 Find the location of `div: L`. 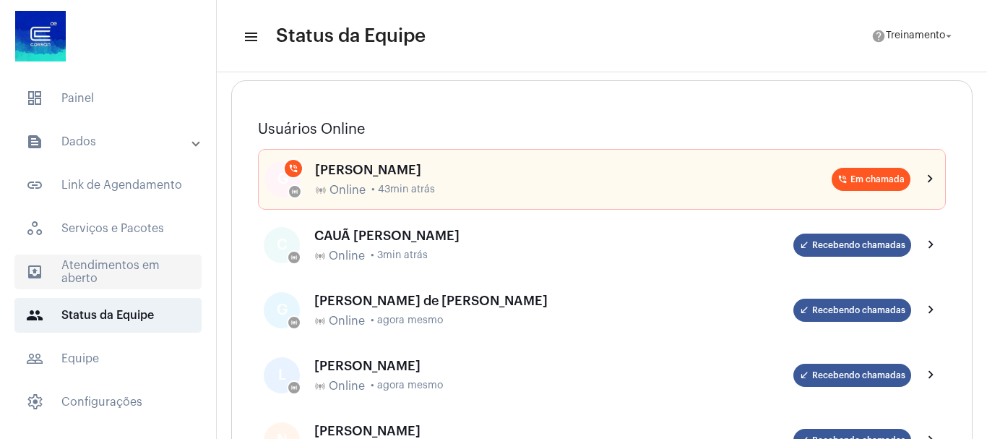

div: L is located at coordinates (282, 375).